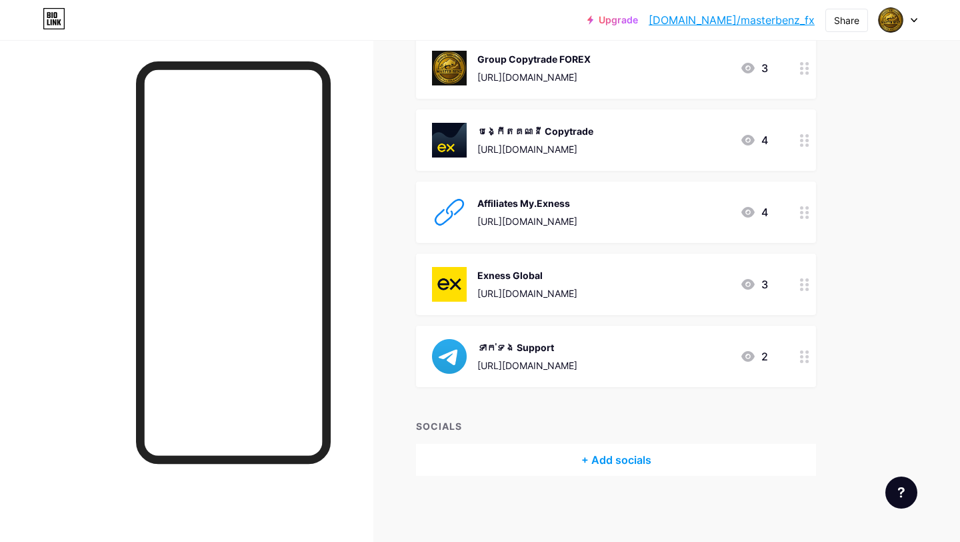  I want to click on div: Share, so click(847, 20).